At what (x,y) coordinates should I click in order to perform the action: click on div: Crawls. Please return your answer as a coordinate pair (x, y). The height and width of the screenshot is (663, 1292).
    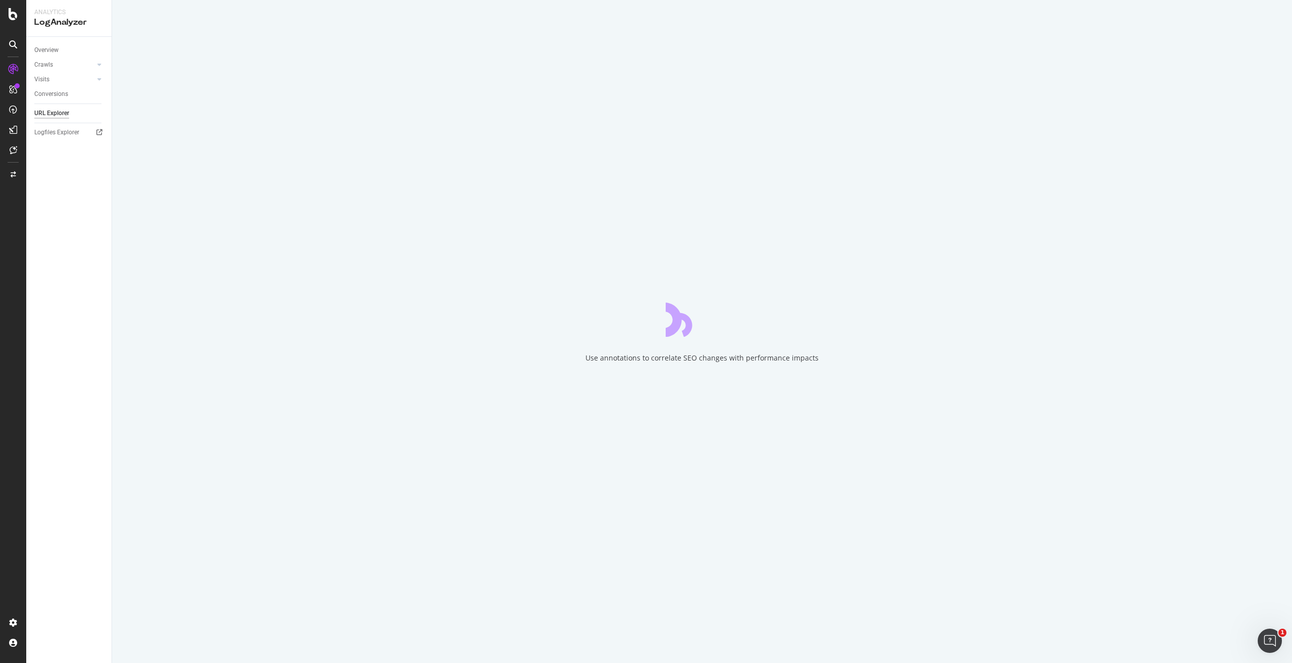
    Looking at the image, I should click on (43, 65).